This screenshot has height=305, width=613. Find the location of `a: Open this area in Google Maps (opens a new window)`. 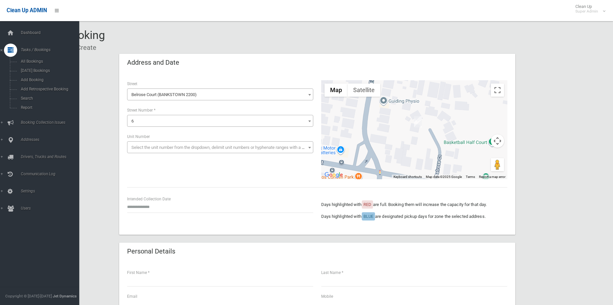

a: Open this area in Google Maps (opens a new window) is located at coordinates (334, 175).